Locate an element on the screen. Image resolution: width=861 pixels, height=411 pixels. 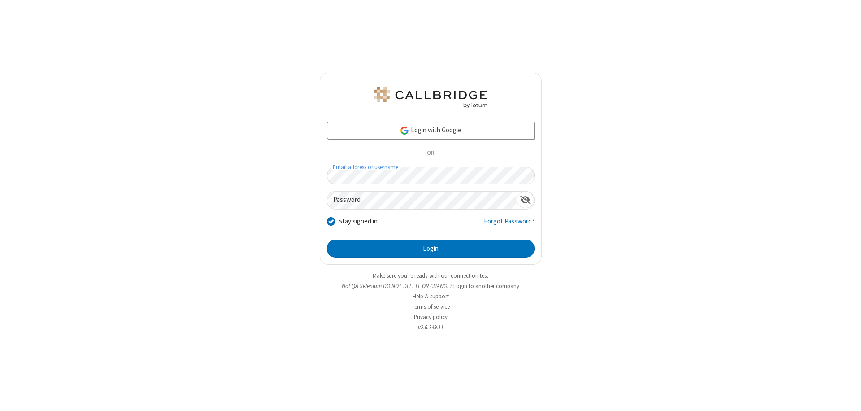
label: Stay signed in is located at coordinates (358, 221).